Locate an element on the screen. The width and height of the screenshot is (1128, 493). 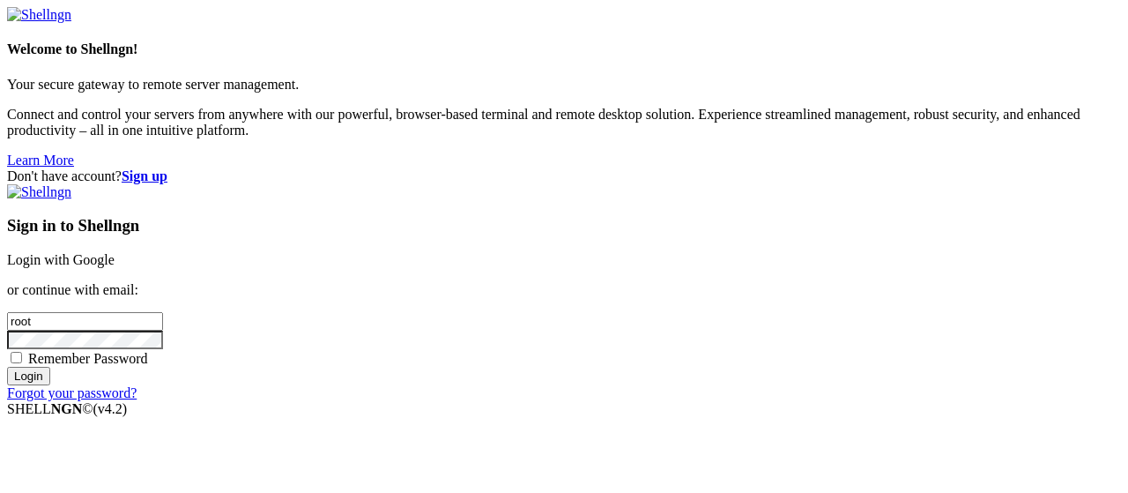
a: Login with Google is located at coordinates (61, 259).